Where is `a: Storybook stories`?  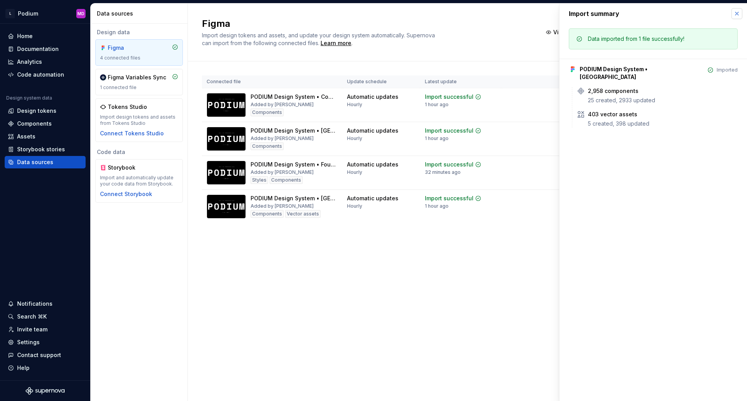 a: Storybook stories is located at coordinates (45, 149).